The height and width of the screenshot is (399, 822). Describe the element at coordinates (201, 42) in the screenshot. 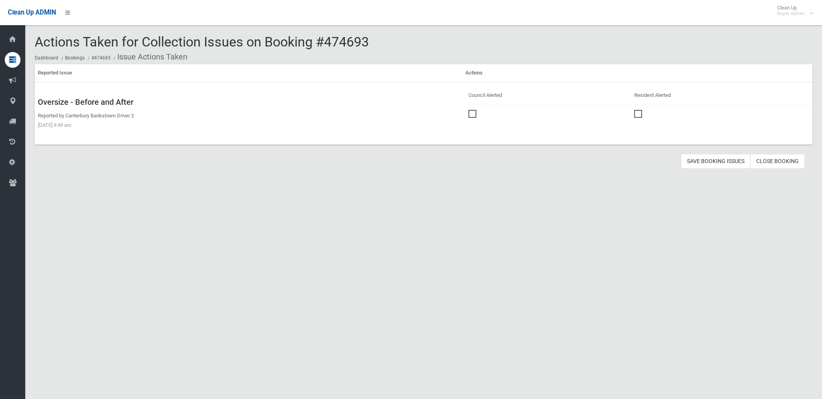

I see `span: Actions Taken for Collection Issues on Booking #474693` at that location.